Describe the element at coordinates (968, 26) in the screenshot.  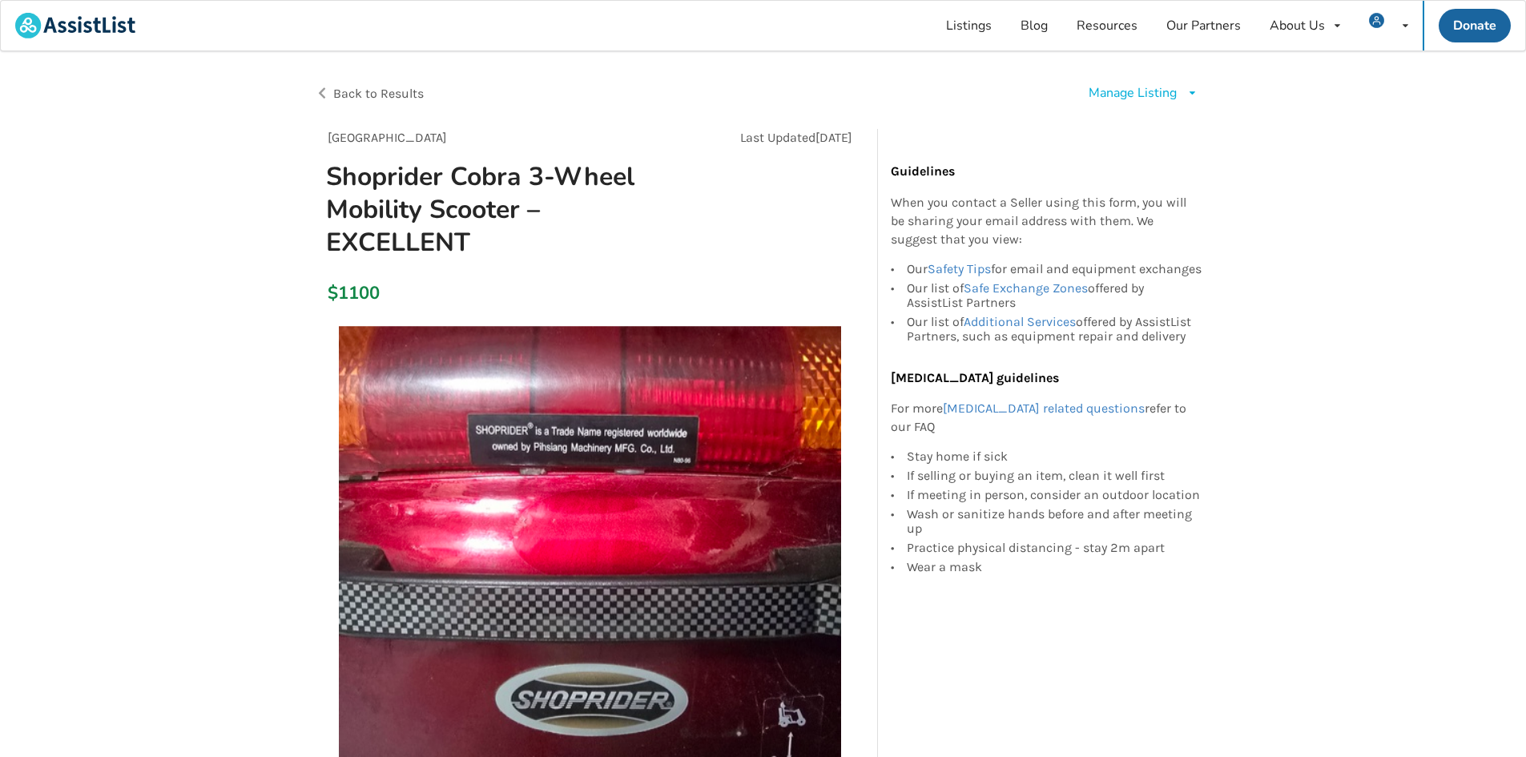
I see `a: Listings` at that location.